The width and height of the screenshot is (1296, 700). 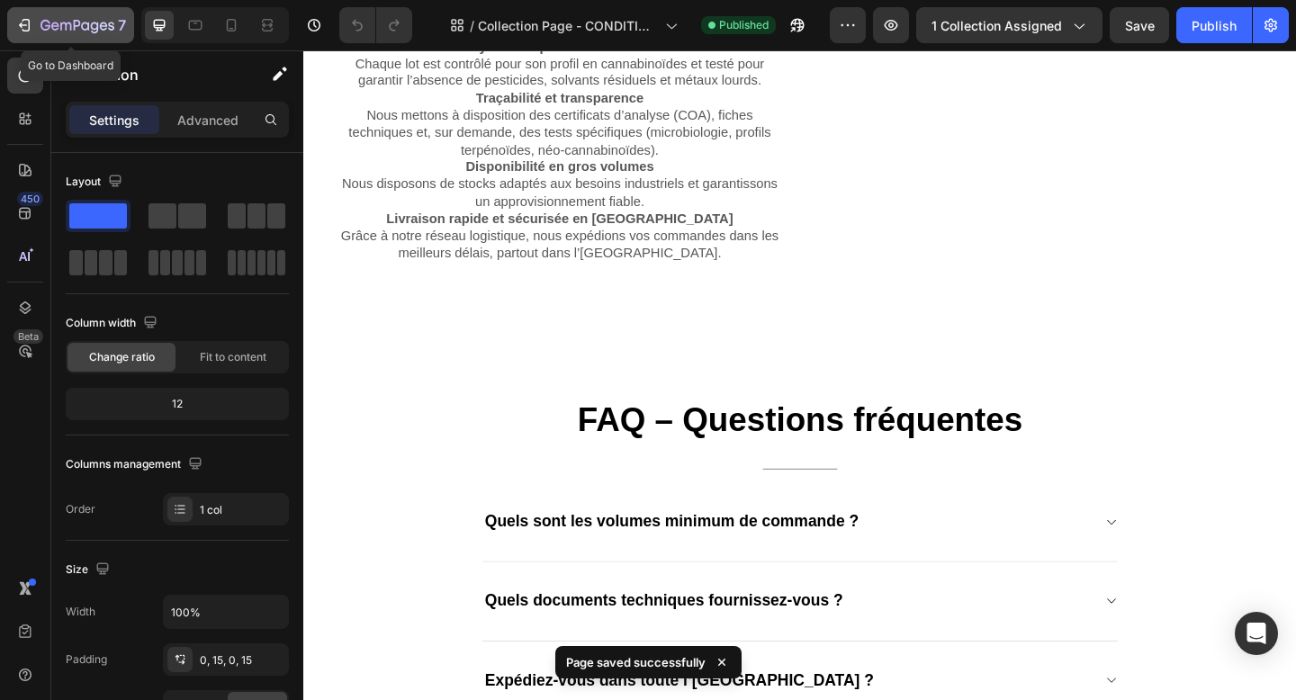 I want to click on p: Advanced, so click(x=208, y=120).